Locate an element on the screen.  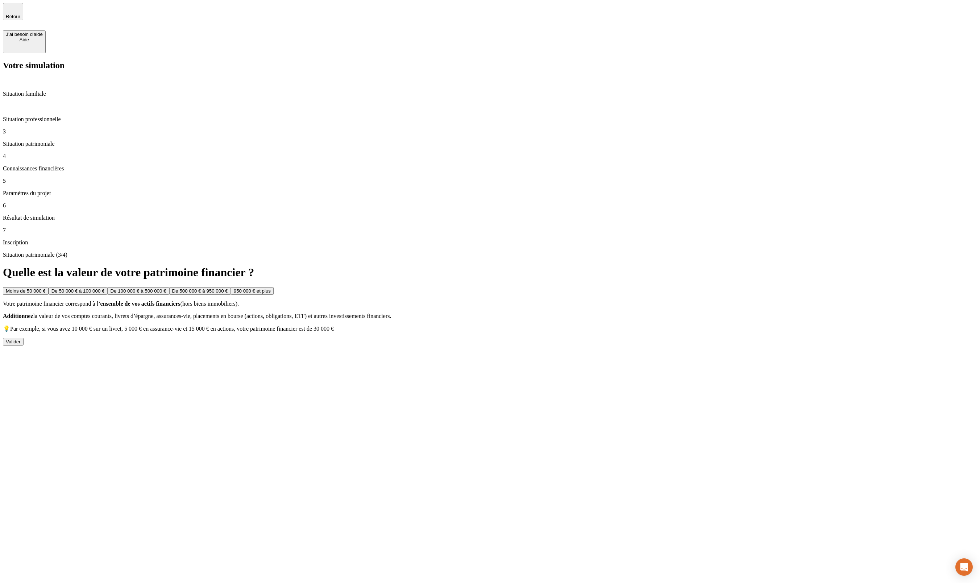
button: De 500 000 € à 950 000 € is located at coordinates (200, 291).